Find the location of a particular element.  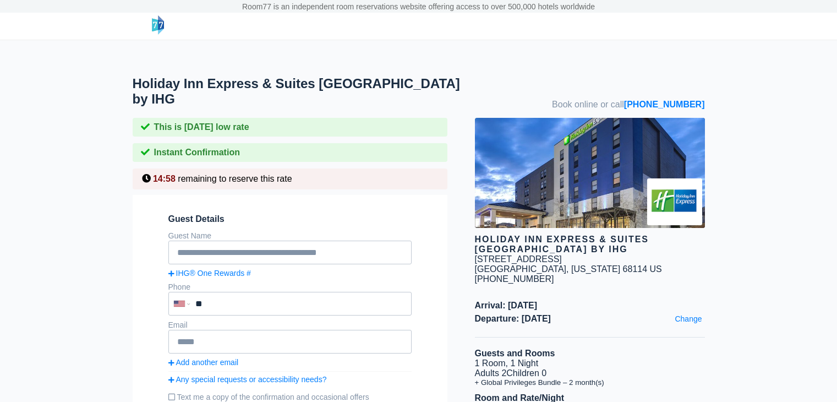

div: United States: +1 is located at coordinates (181, 303).